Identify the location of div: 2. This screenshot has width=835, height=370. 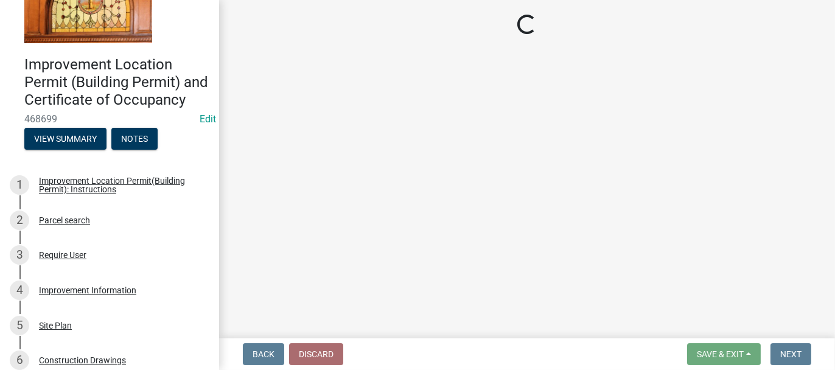
(19, 220).